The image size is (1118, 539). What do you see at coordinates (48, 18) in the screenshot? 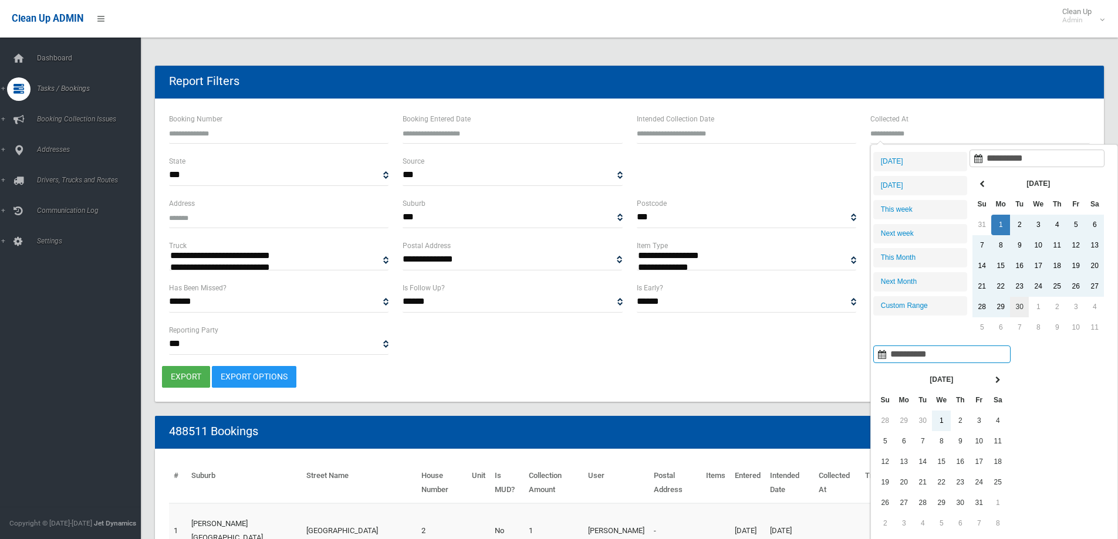
I see `span: Clean Up ADMIN` at bounding box center [48, 18].